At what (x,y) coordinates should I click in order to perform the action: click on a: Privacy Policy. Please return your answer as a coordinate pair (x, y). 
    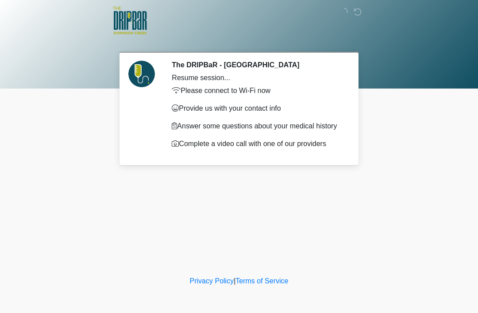
    Looking at the image, I should click on (212, 280).